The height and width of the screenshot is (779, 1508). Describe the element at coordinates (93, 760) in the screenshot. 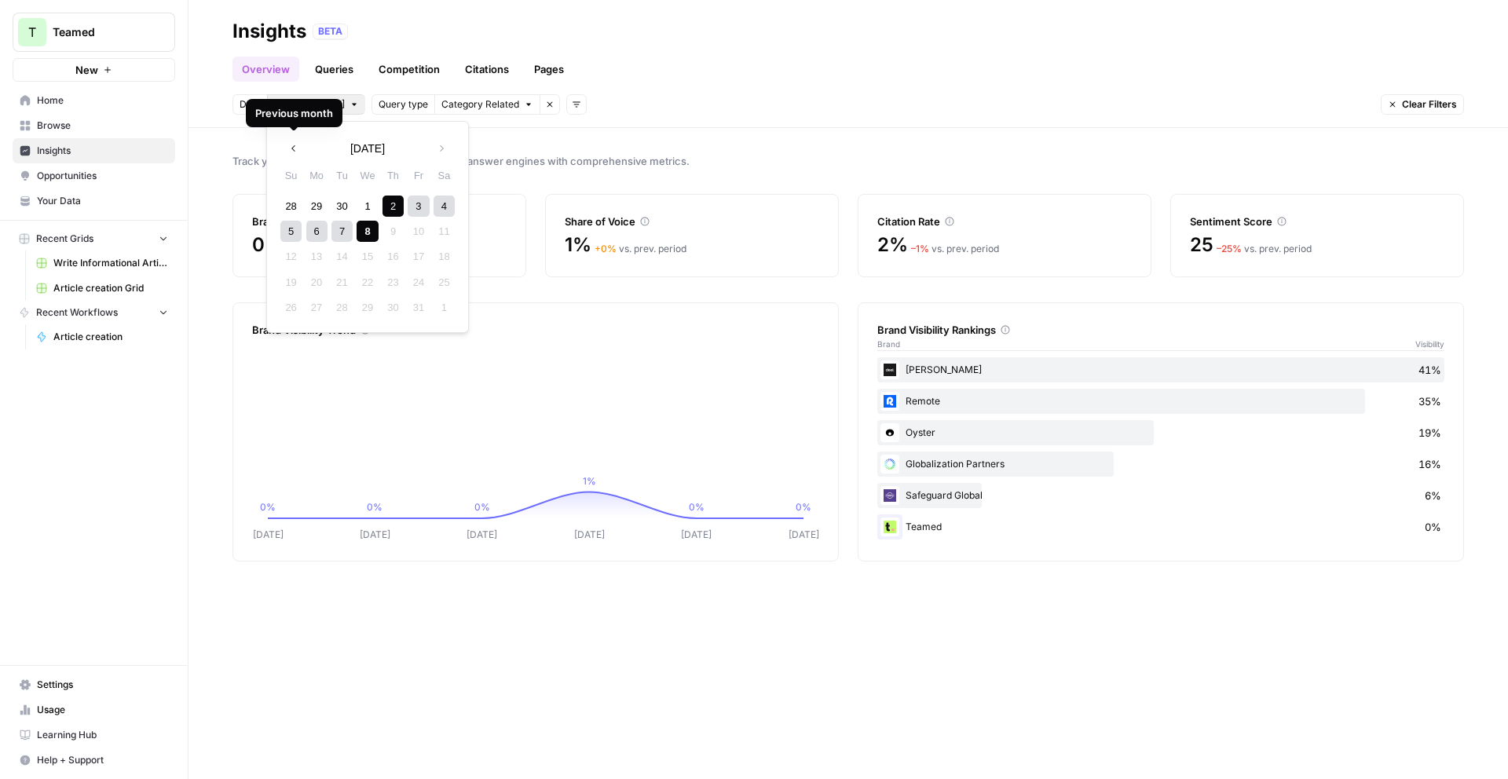

I see `button: Help + Support` at that location.